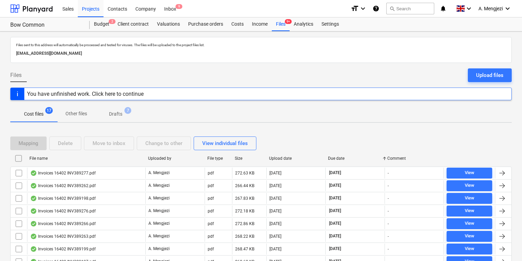 This screenshot has height=261, width=522. What do you see at coordinates (490, 9) in the screenshot?
I see `span: A. Mengjezi` at bounding box center [490, 9].